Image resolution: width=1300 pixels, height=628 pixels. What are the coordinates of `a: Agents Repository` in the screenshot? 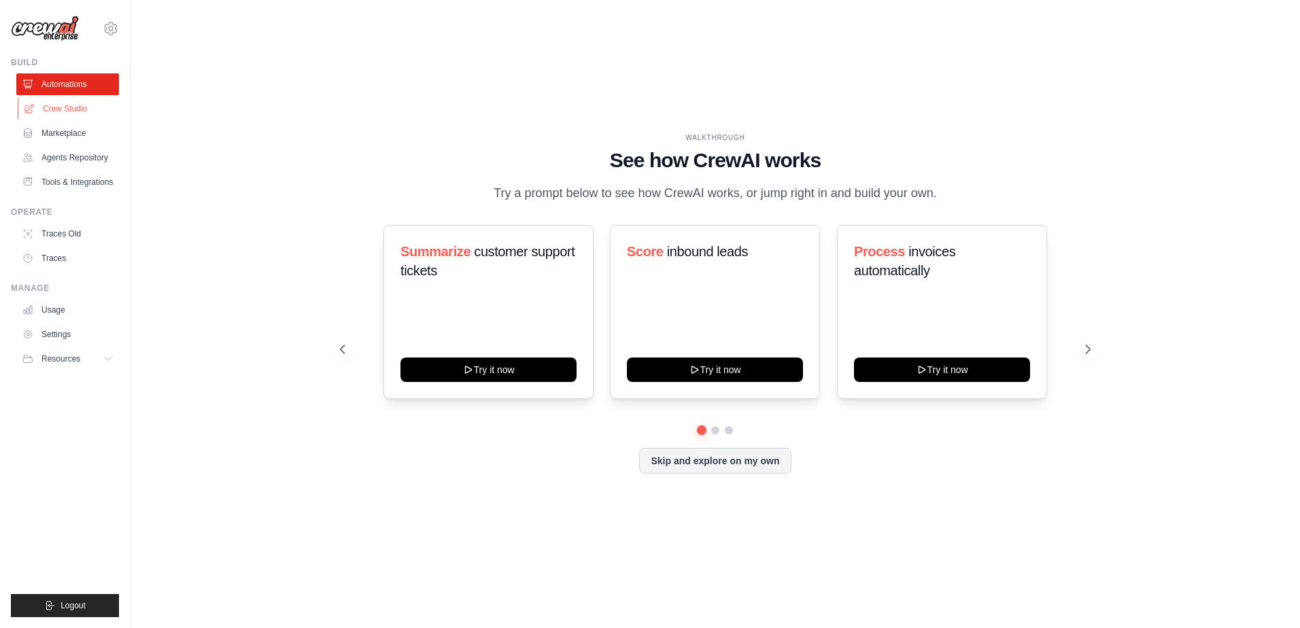 It's located at (67, 158).